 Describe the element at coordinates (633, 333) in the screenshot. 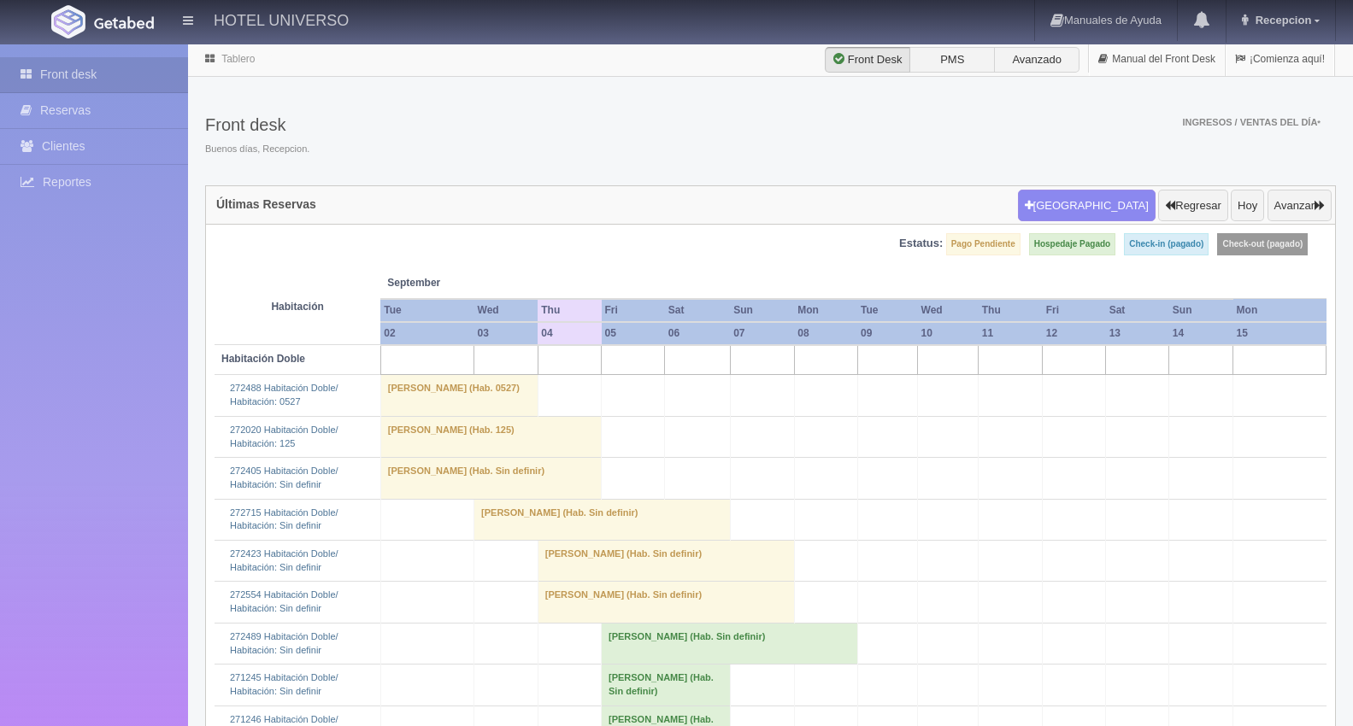

I see `th: 05` at that location.